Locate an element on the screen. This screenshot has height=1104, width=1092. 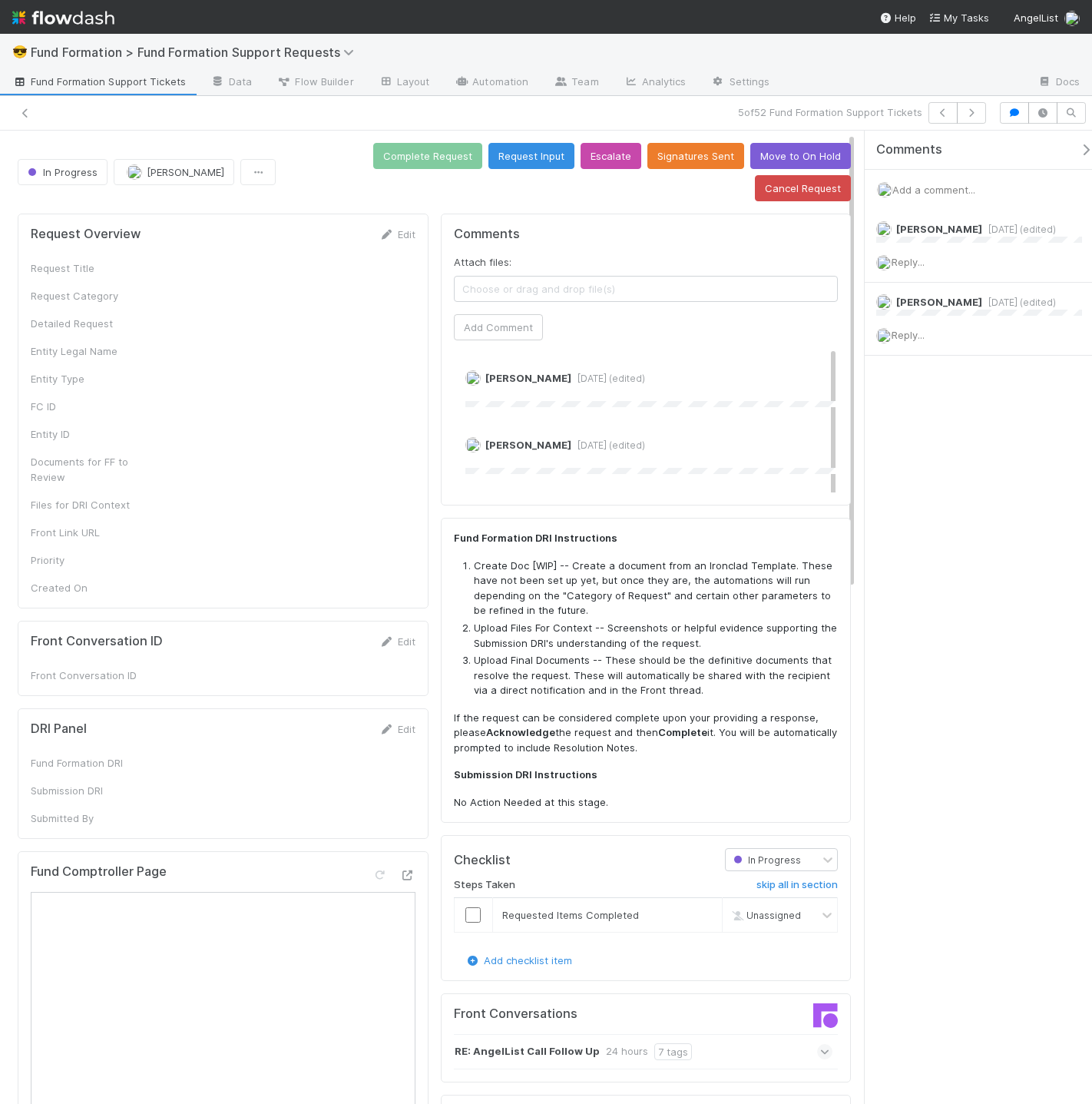
li: Upload Final Documents -- These should be the definitive documents that resolve the request. Thes... is located at coordinates (660, 675).